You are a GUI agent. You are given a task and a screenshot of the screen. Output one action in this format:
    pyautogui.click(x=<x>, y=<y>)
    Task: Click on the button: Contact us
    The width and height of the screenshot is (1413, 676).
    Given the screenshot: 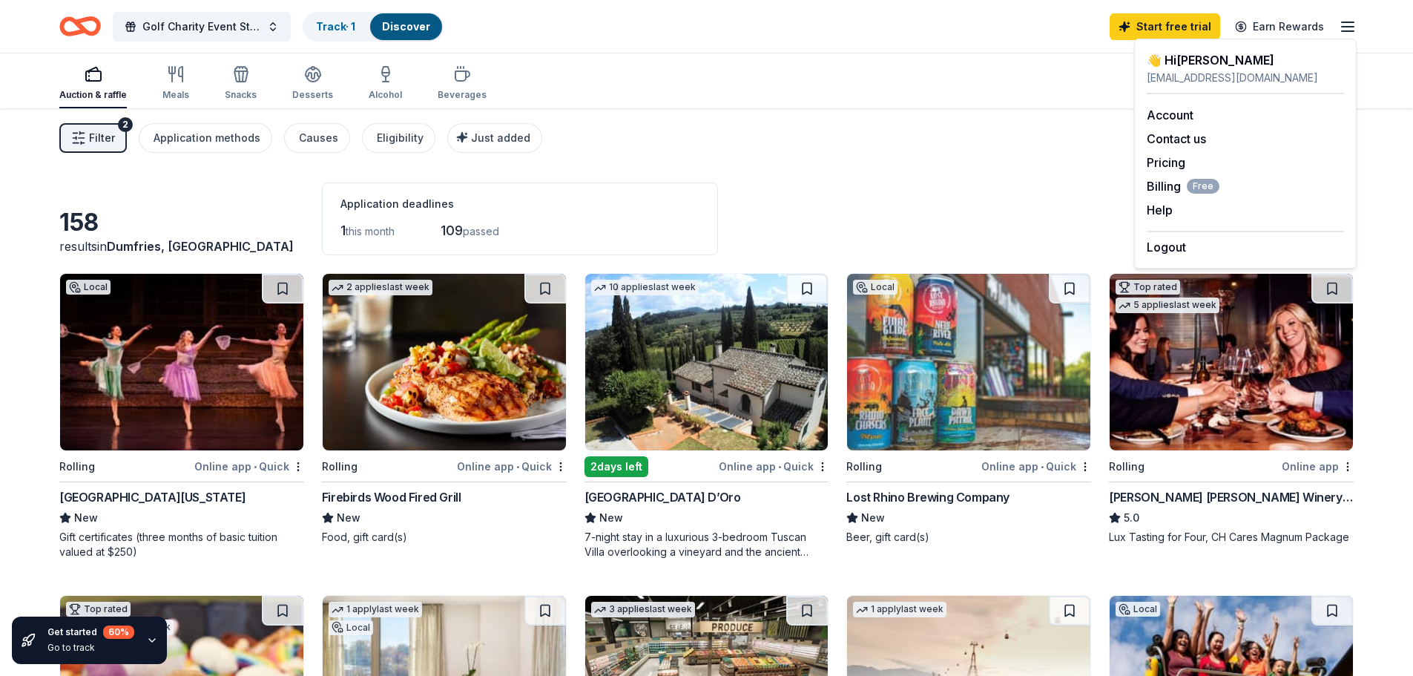 What is the action you would take?
    pyautogui.click(x=1176, y=139)
    